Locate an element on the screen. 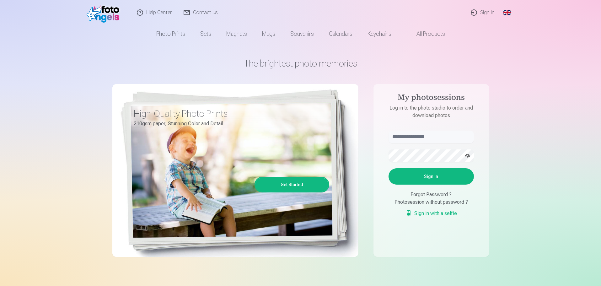 Image resolution: width=601 pixels, height=286 pixels. button: Sign in is located at coordinates (432, 177).